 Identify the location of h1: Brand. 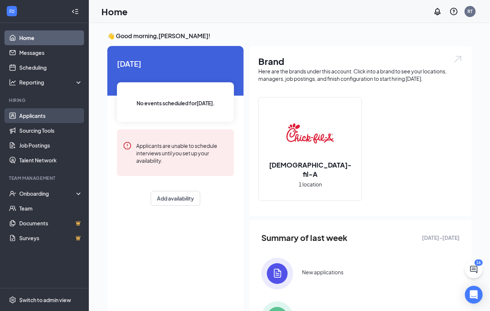
(360, 61).